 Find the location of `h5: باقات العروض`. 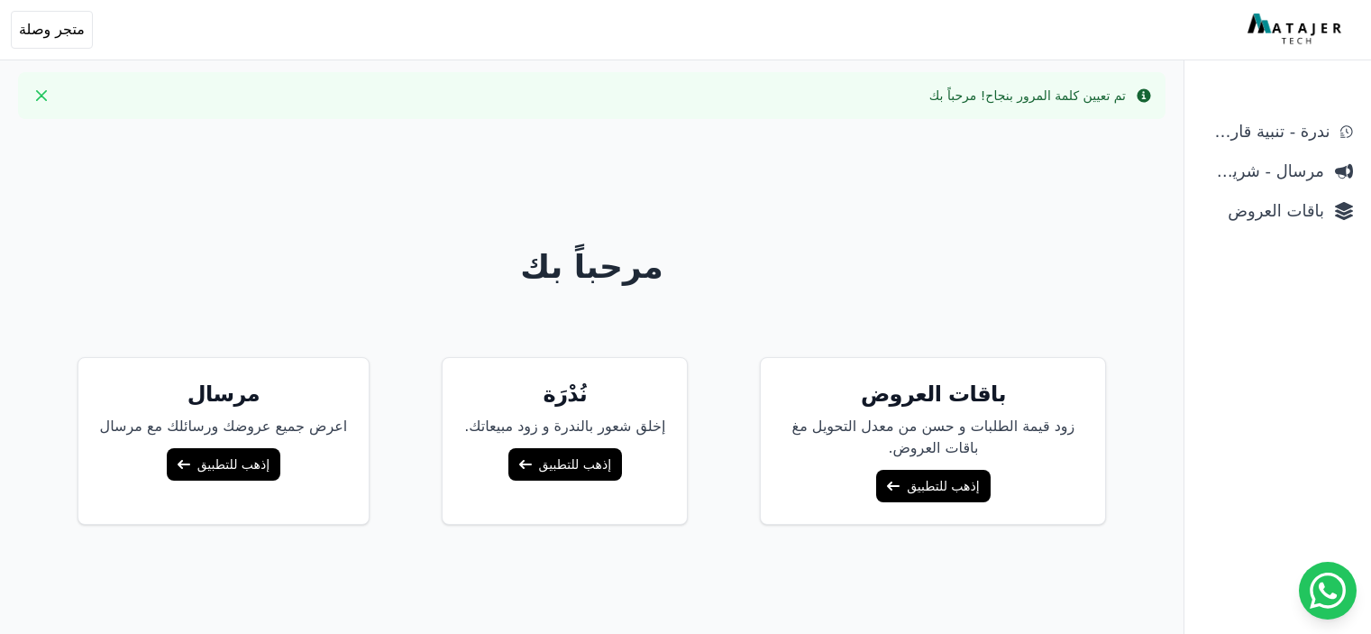

h5: باقات العروض is located at coordinates (933, 394).